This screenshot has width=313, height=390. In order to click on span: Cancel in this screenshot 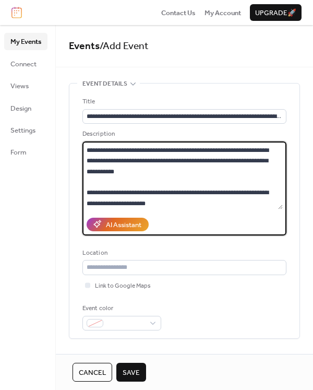, I will do `click(92, 373)`.